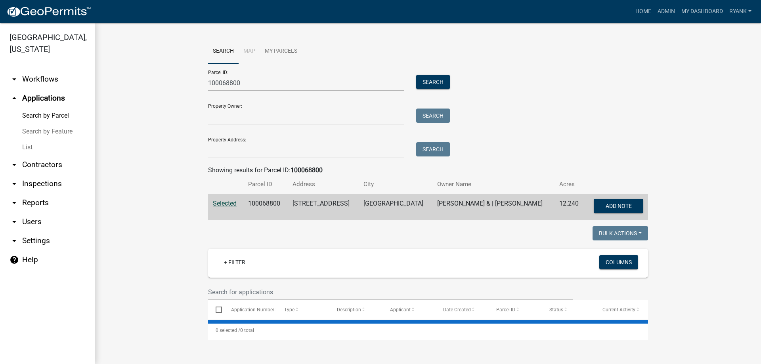 The width and height of the screenshot is (761, 364). What do you see at coordinates (265, 207) in the screenshot?
I see `td: 100068800` at bounding box center [265, 207].